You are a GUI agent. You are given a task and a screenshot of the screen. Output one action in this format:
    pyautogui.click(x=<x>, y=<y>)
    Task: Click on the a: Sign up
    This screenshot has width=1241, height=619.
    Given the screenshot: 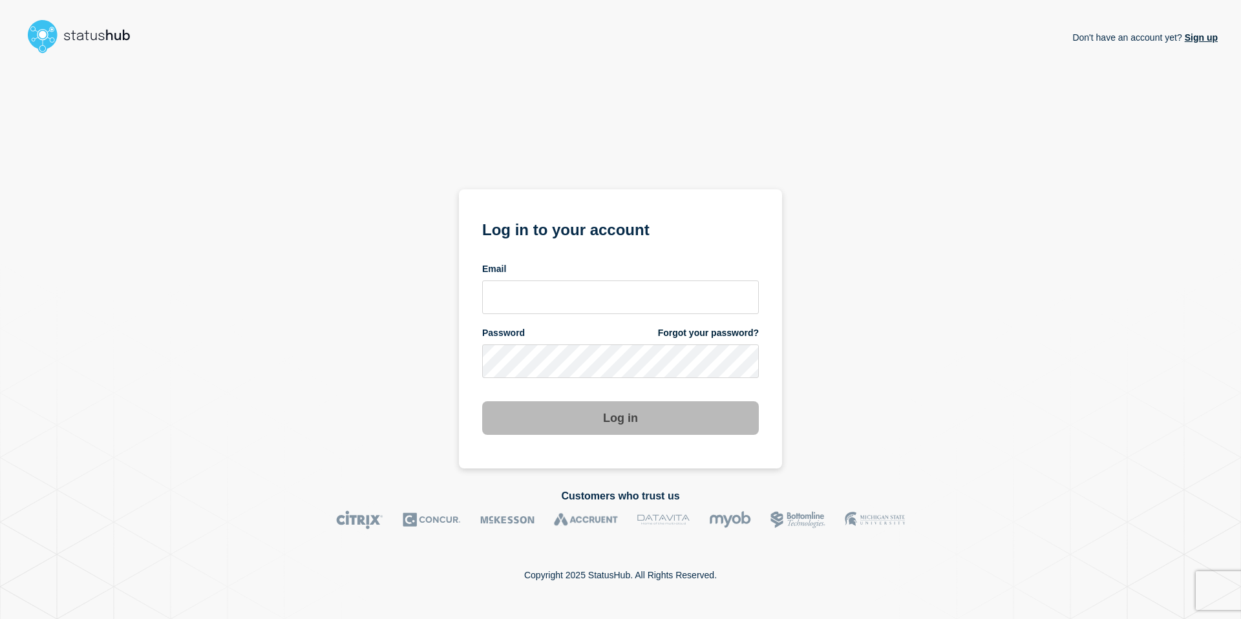 What is the action you would take?
    pyautogui.click(x=1199, y=37)
    